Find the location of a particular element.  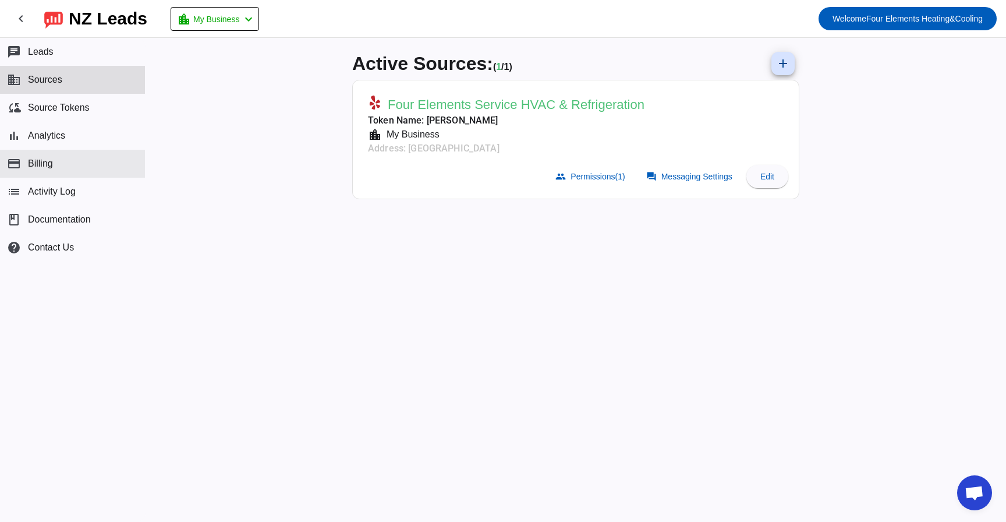

div: Open chat is located at coordinates (975, 493).